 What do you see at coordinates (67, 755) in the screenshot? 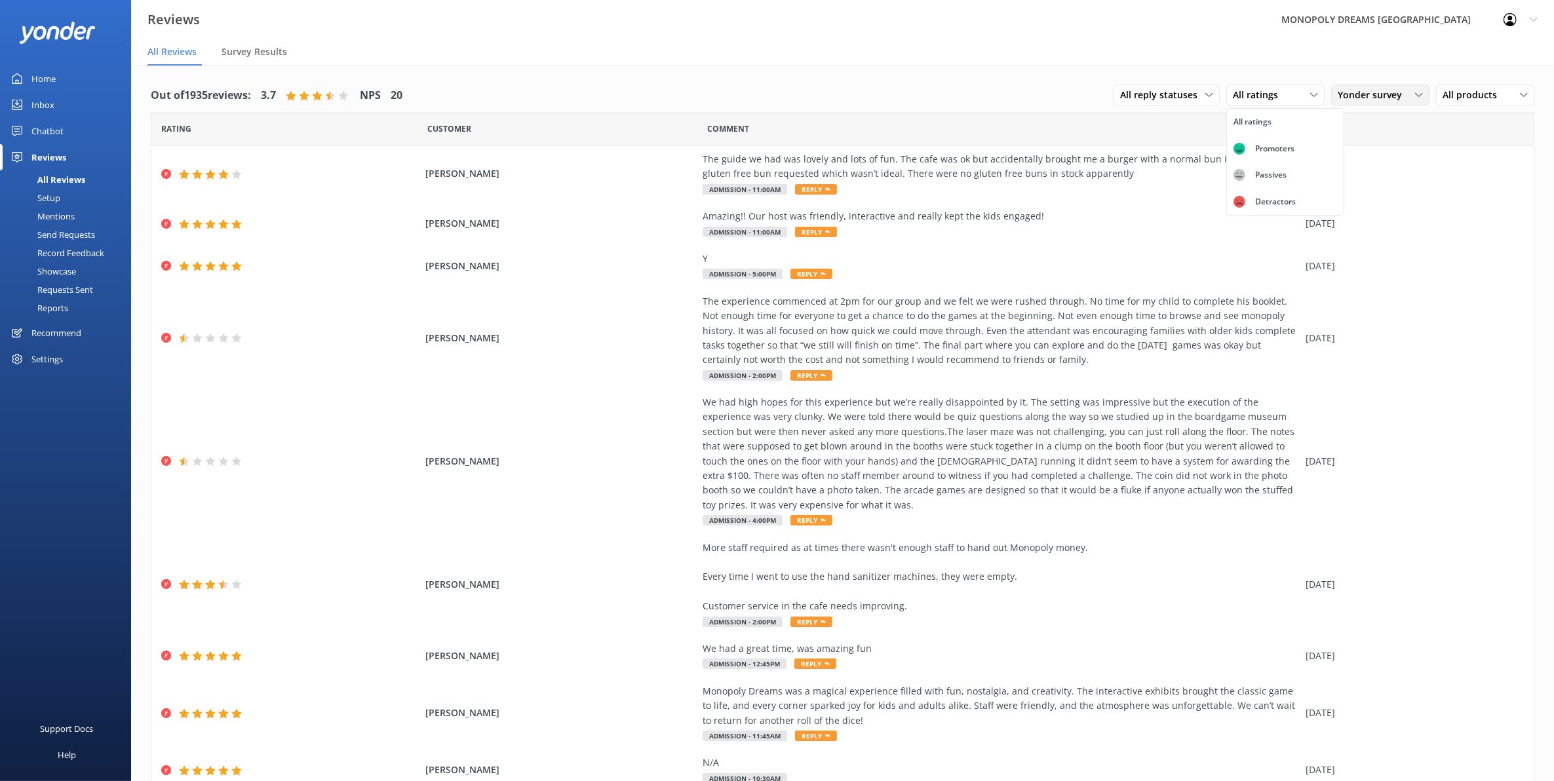
I see `div: Help` at bounding box center [67, 755].